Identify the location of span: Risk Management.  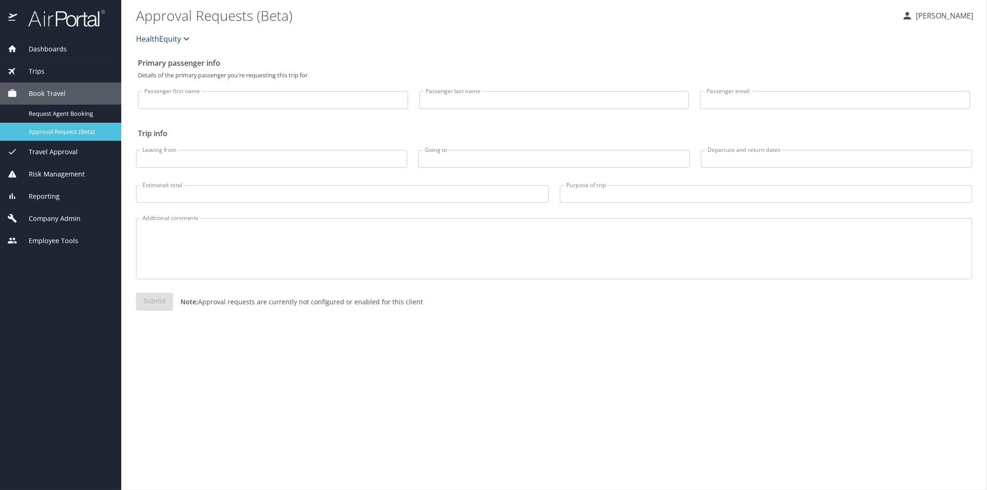
(51, 174).